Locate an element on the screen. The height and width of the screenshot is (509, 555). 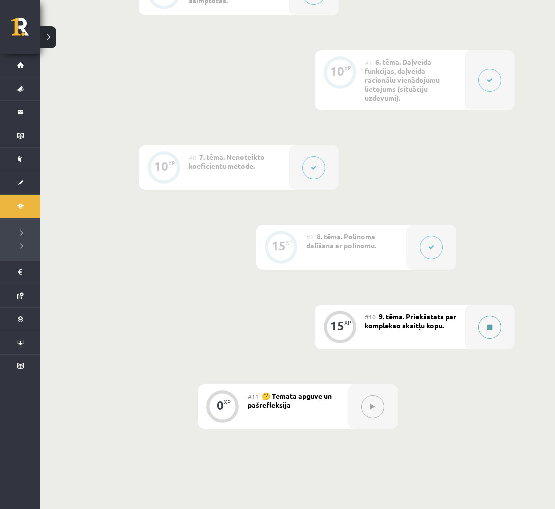
span: #8 is located at coordinates (192, 157).